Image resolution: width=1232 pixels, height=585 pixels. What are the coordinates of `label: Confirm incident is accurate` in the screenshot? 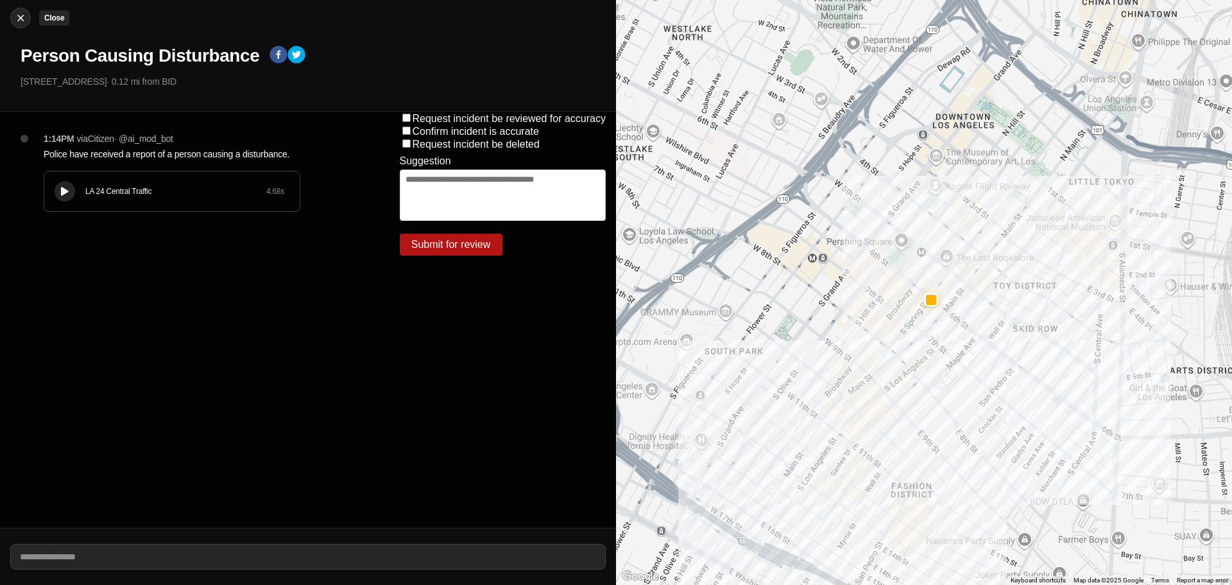 It's located at (476, 131).